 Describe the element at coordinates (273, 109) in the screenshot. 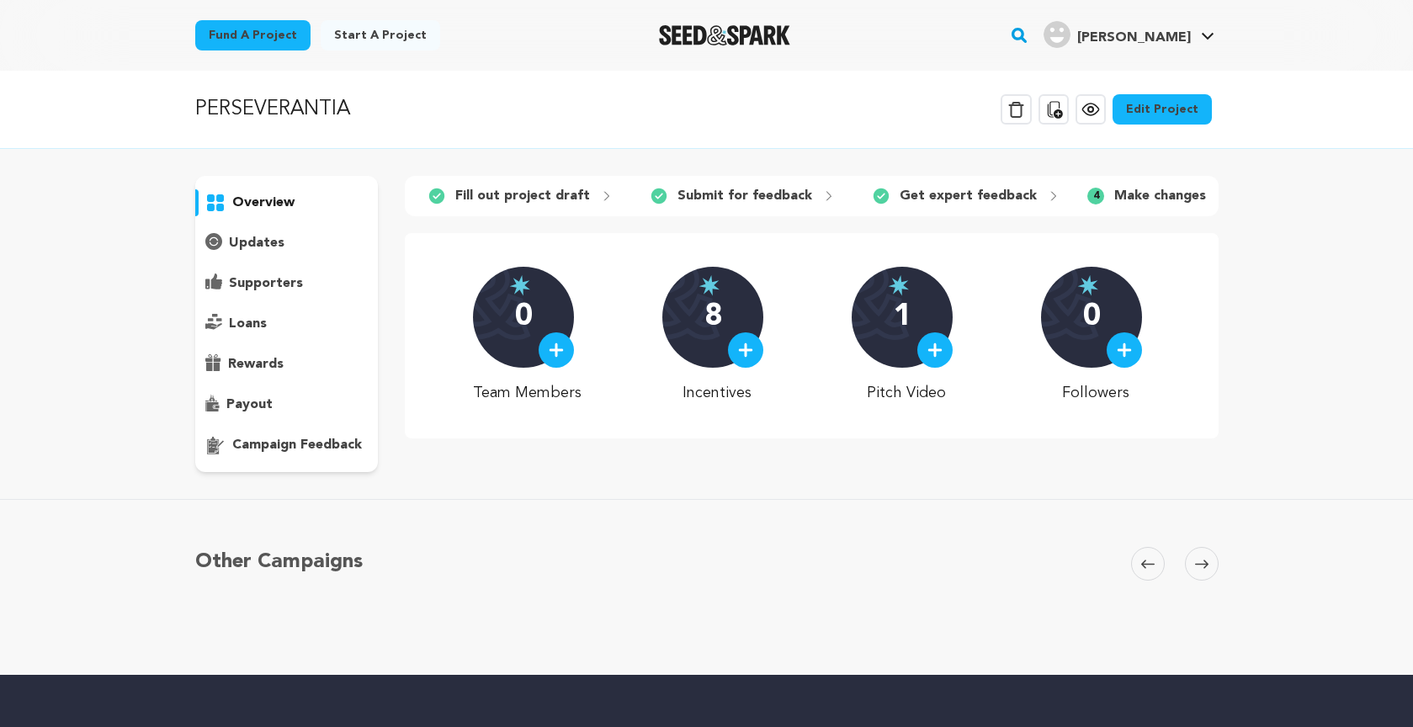

I see `p: PERSEVERANTIA` at that location.